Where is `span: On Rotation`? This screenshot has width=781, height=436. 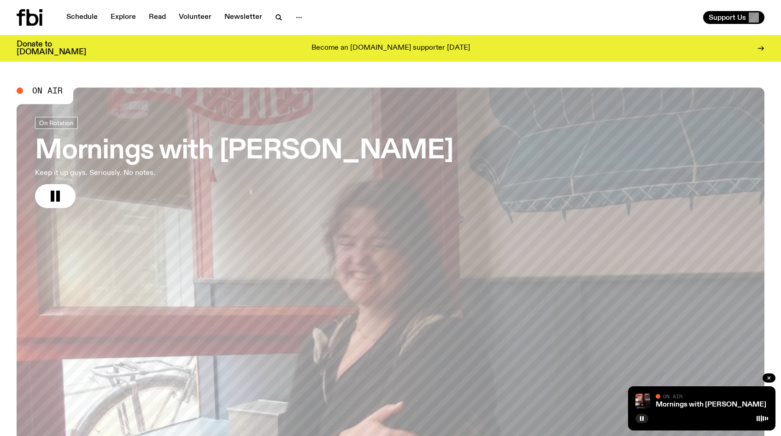 span: On Rotation is located at coordinates (56, 123).